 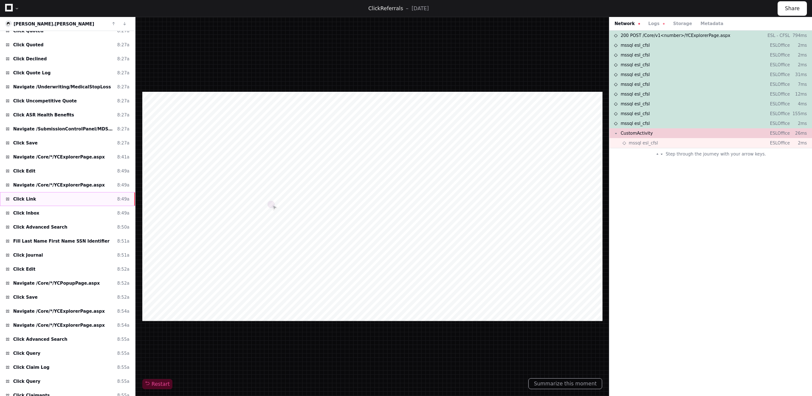 I want to click on span: Click Claim Log, so click(x=31, y=367).